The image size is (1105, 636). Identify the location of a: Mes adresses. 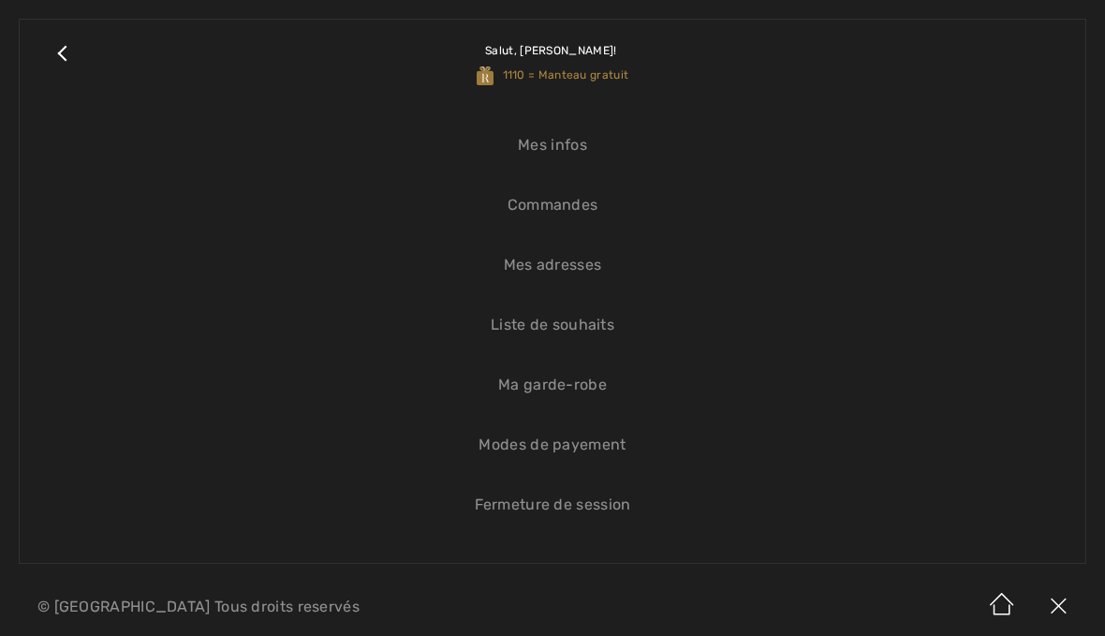
(552, 265).